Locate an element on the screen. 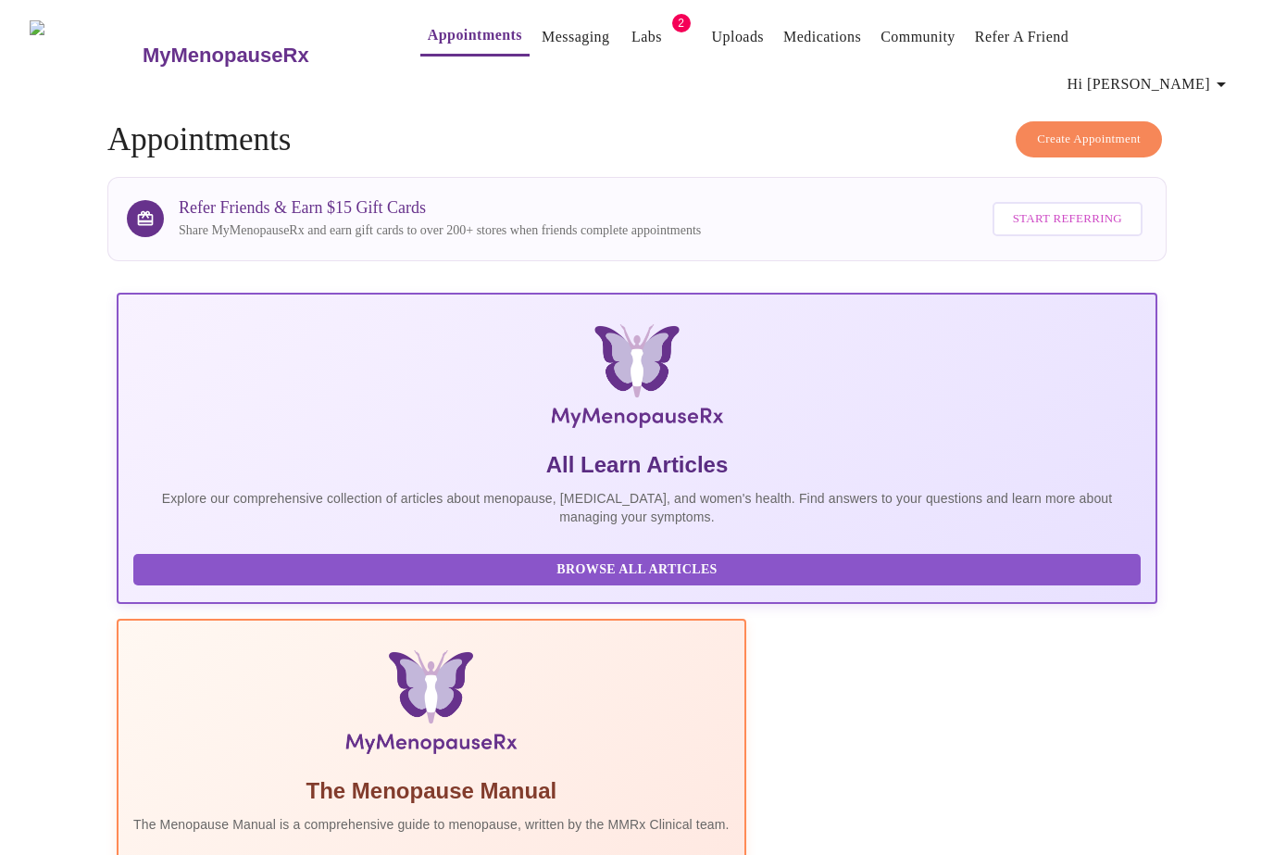 The height and width of the screenshot is (855, 1274). a: Start Referring is located at coordinates (1068, 219).